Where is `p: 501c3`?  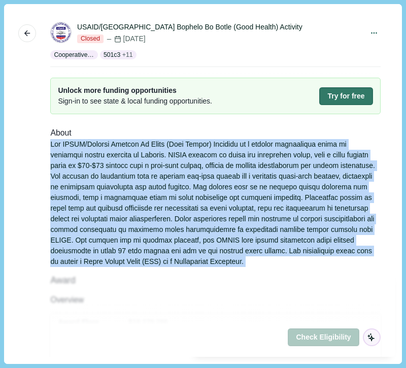
p: 501c3 is located at coordinates (112, 55).